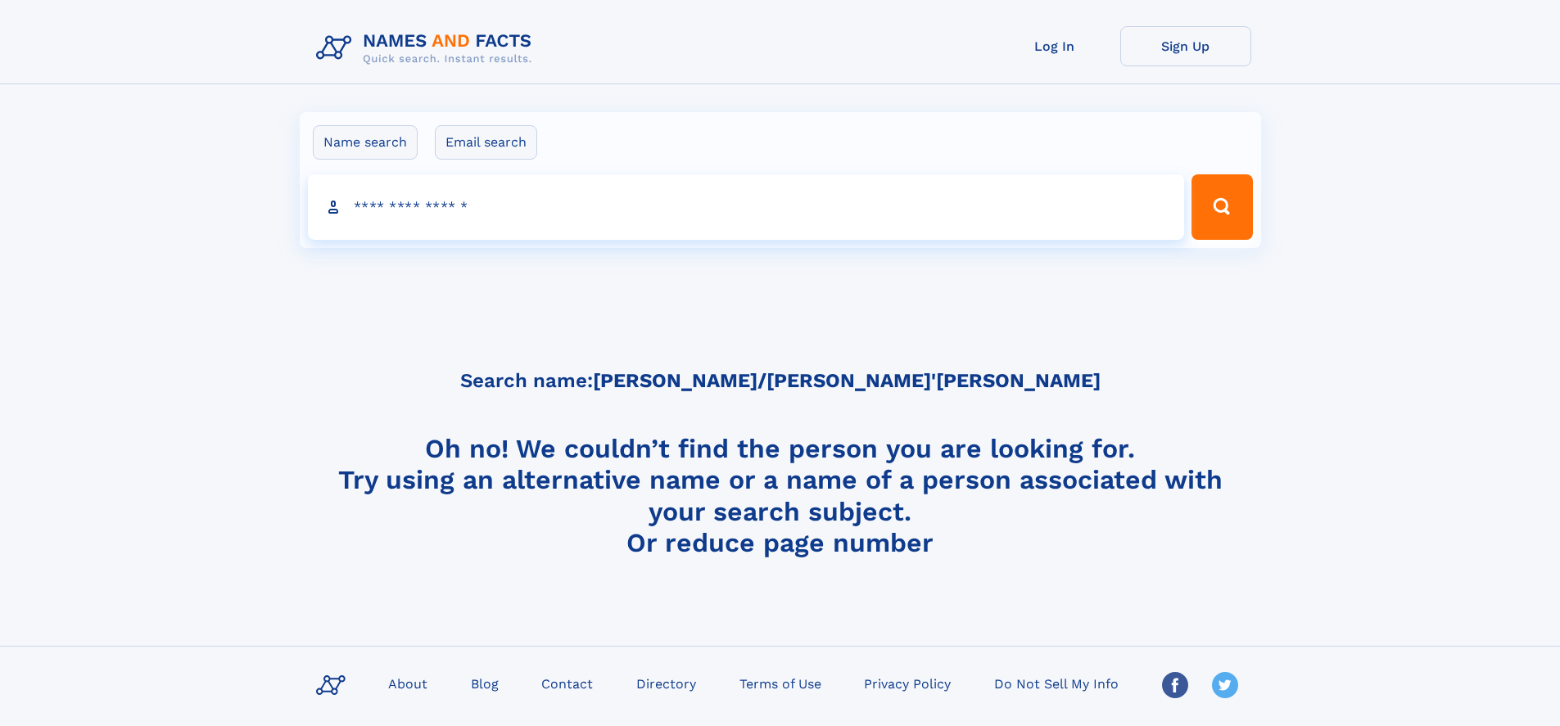  I want to click on h4: Oh no! We couldn’t find the person you are looking for. Try using an alternative name or a name o..., so click(781, 496).